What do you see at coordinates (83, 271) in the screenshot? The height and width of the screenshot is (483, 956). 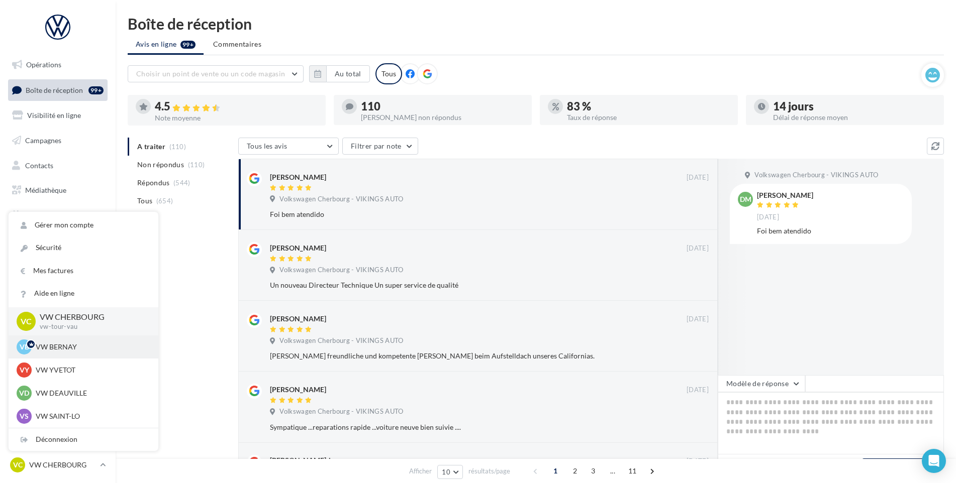 I see `a: Mes factures` at bounding box center [83, 271].